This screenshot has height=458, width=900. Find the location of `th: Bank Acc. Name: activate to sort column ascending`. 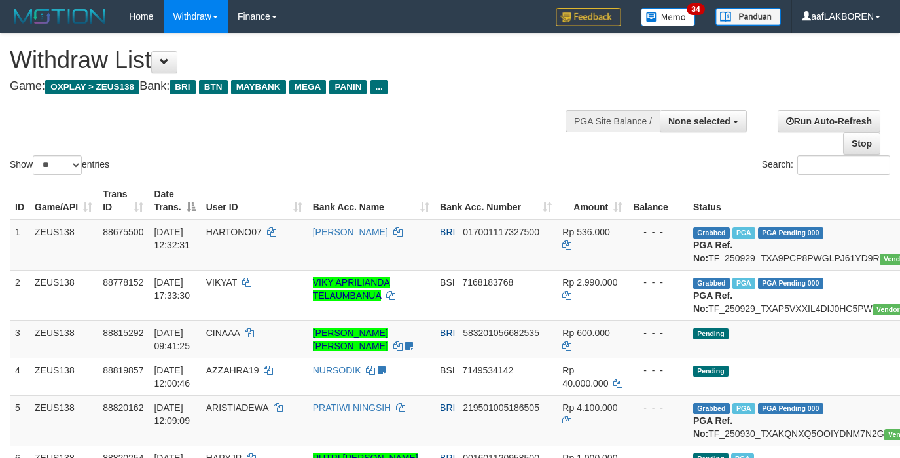

th: Bank Acc. Name: activate to sort column ascending is located at coordinates (371, 200).